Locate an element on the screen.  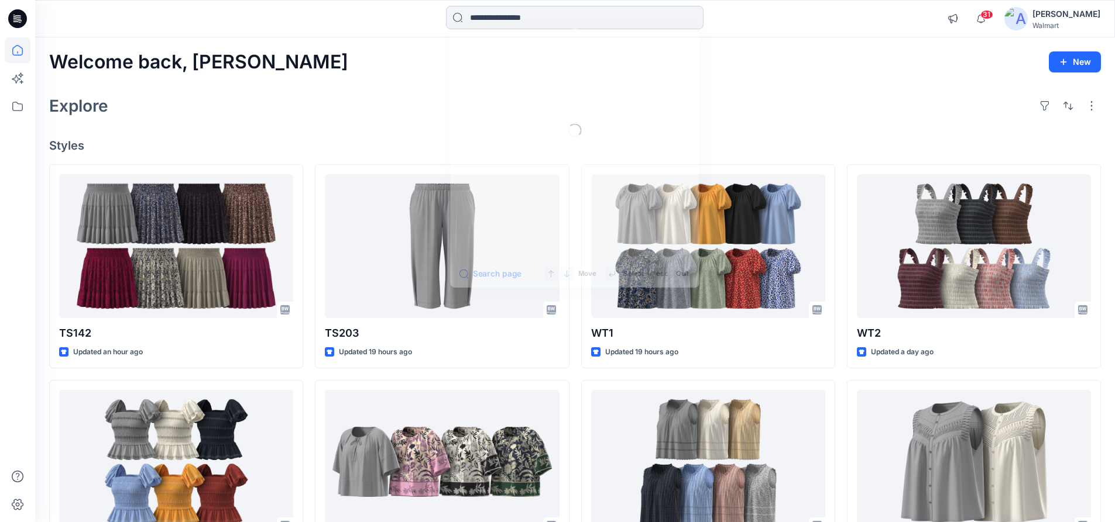
p: Updated an hour ago is located at coordinates (108, 352).